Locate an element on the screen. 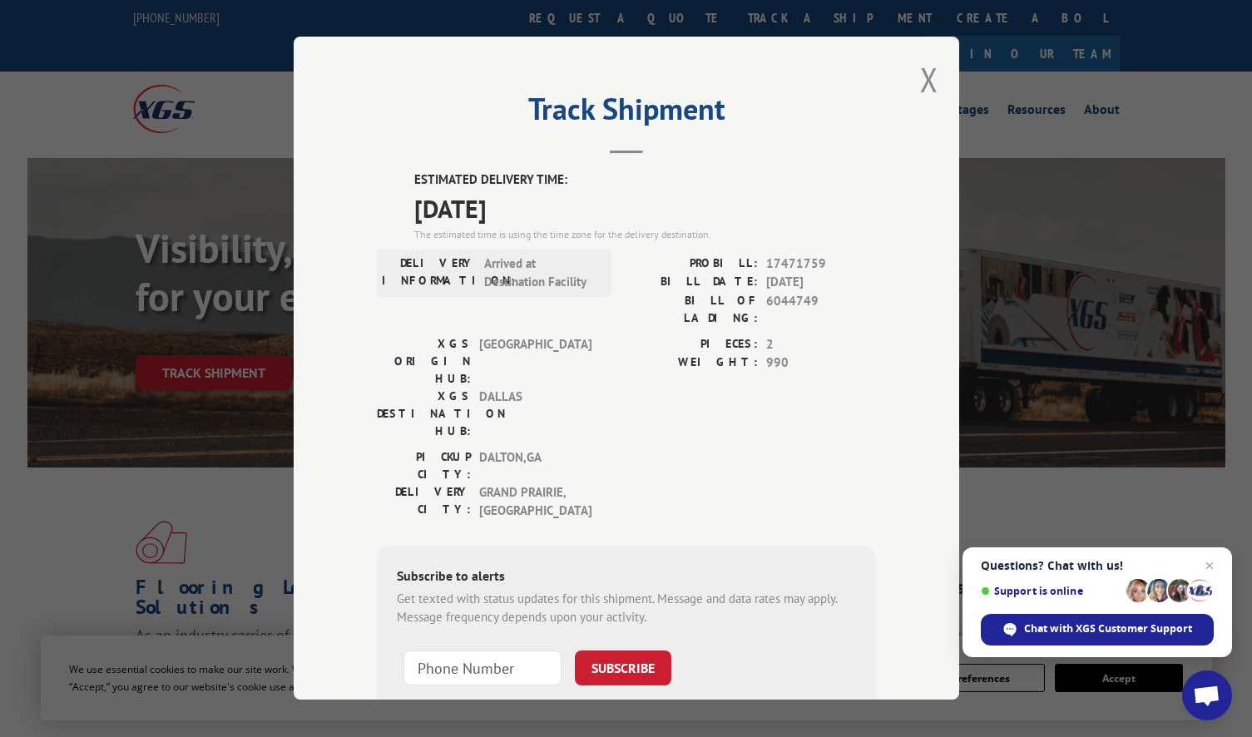 Image resolution: width=1252 pixels, height=737 pixels. div: Open chat is located at coordinates (1207, 696).